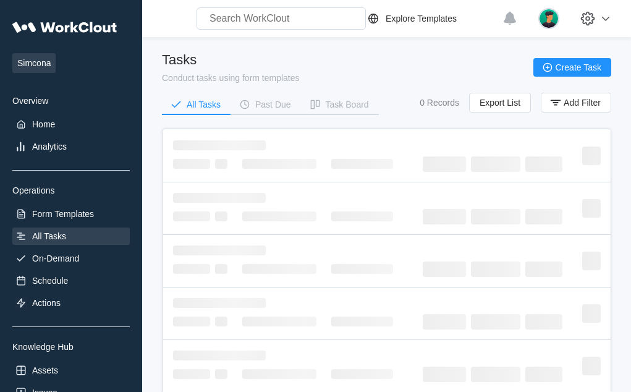  Describe the element at coordinates (439, 103) in the screenshot. I see `div: 0 Records` at that location.